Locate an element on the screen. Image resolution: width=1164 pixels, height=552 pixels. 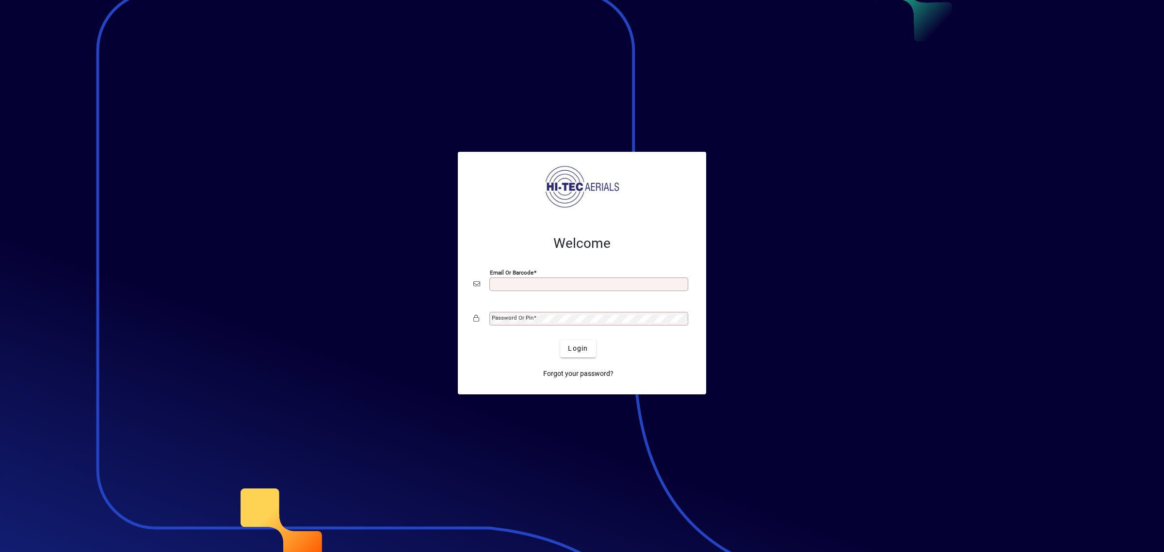
h2: Welcome is located at coordinates (582, 243).